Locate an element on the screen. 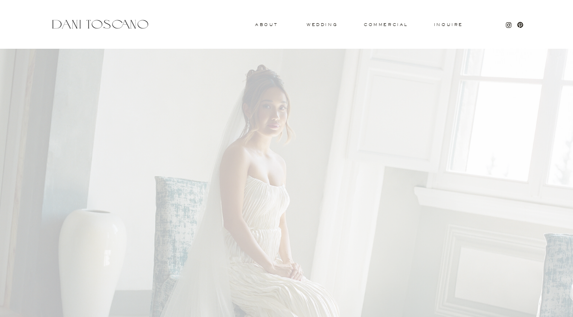  h3: Inquire is located at coordinates (449, 25).